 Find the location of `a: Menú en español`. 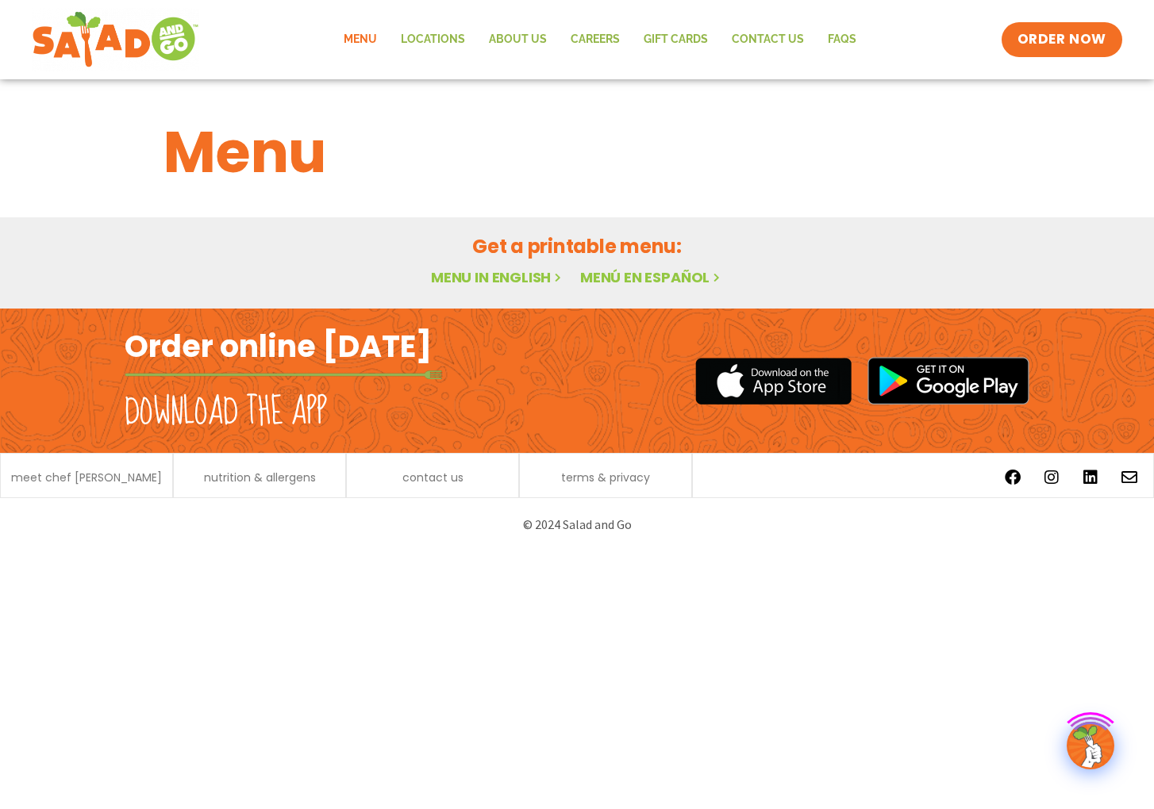

a: Menú en español is located at coordinates (652, 277).